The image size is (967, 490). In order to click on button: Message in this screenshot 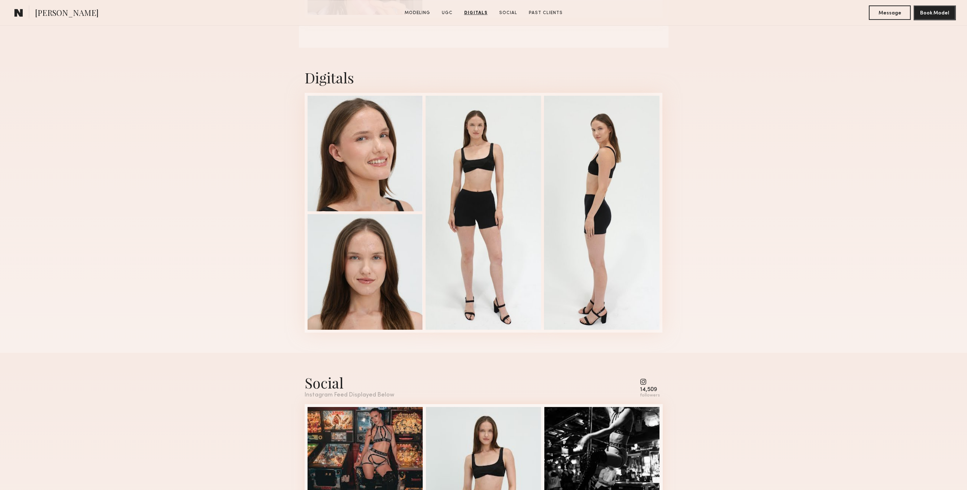, I will do `click(890, 13)`.